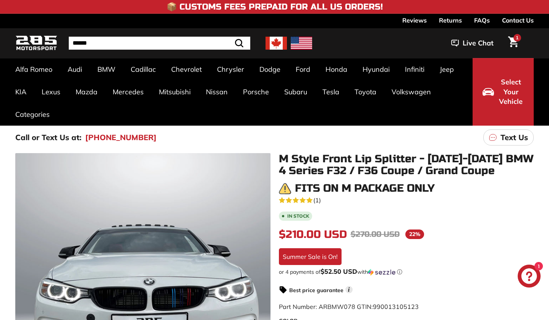 The width and height of the screenshot is (549, 320). Describe the element at coordinates (48, 137) in the screenshot. I see `p: Call or Text Us at:` at that location.